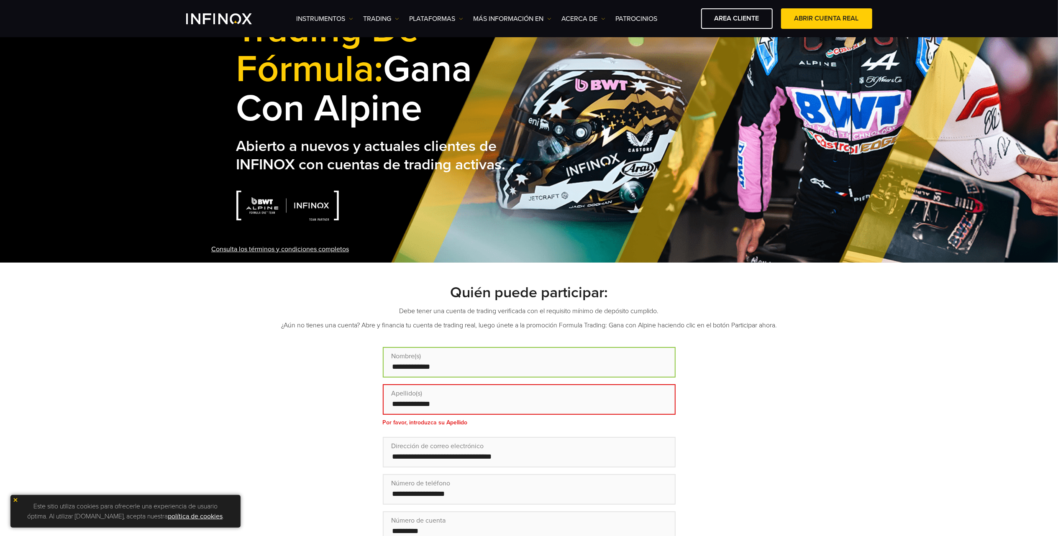  What do you see at coordinates (512, 19) in the screenshot?
I see `a: Más información en` at bounding box center [512, 19].